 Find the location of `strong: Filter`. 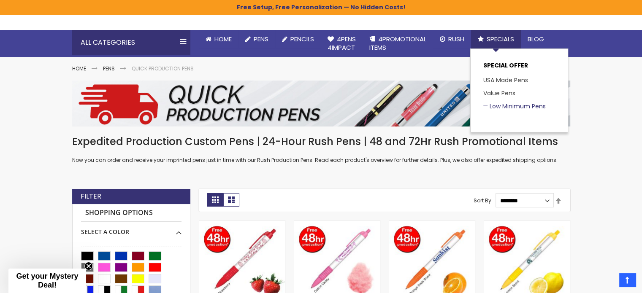

strong: Filter is located at coordinates (91, 197).